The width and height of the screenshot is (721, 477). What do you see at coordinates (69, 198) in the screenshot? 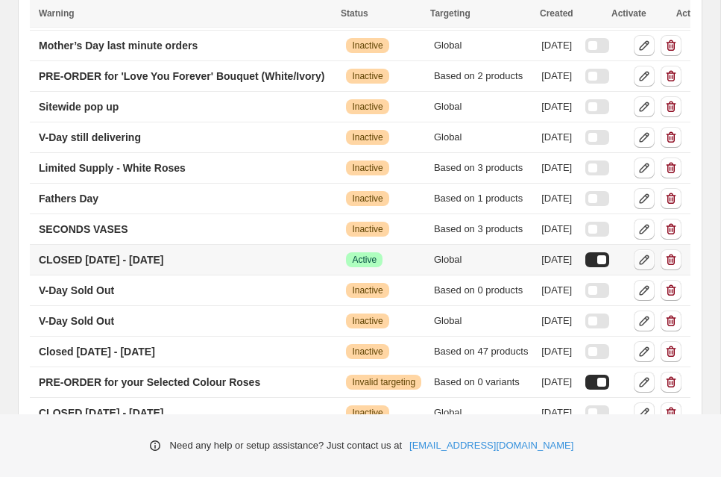
I see `a: Fathers Day` at bounding box center [69, 198].